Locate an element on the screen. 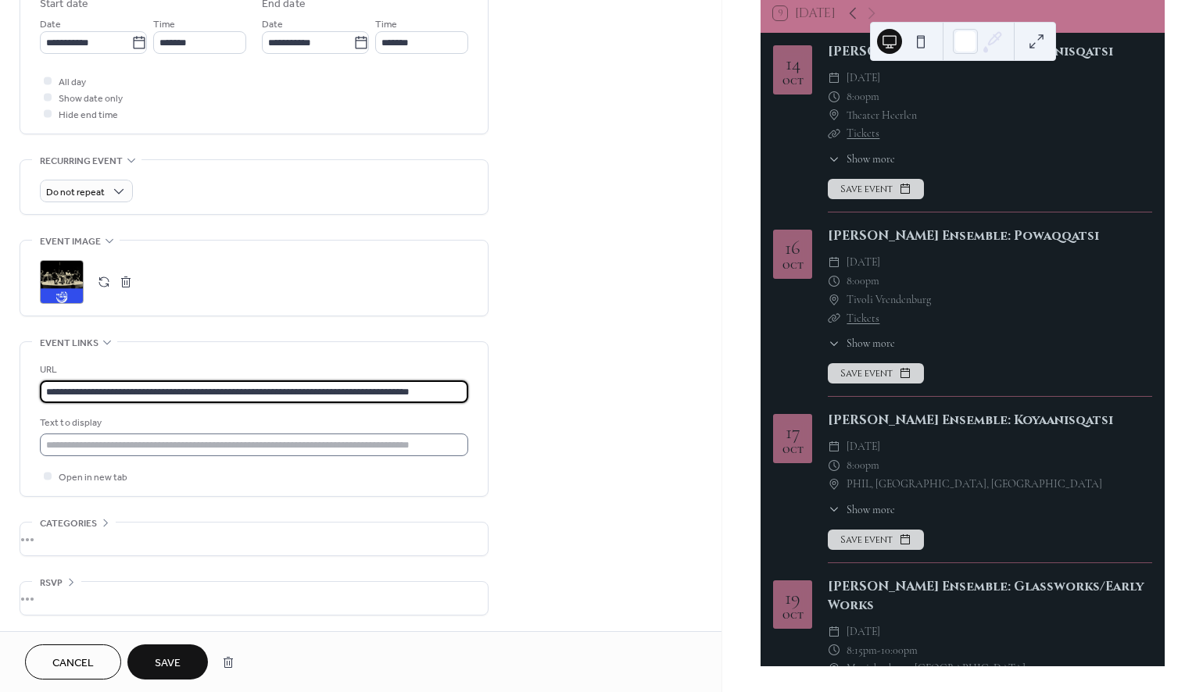  span: Cancel is located at coordinates (73, 663).